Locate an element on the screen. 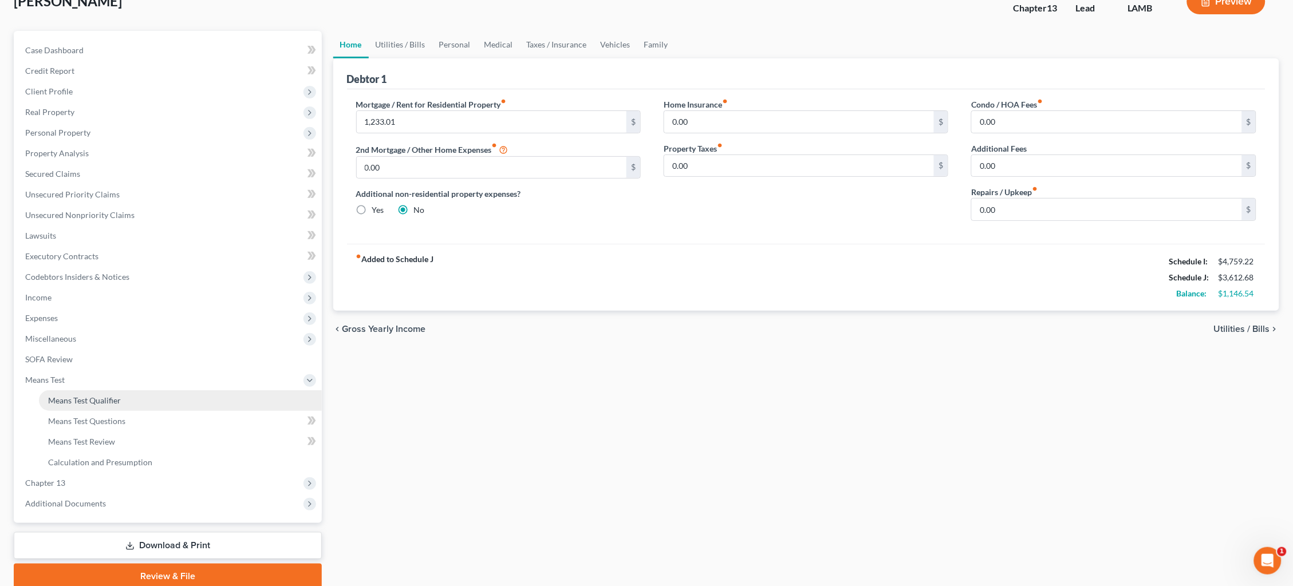 Image resolution: width=1293 pixels, height=586 pixels. span: Executory Contracts is located at coordinates (62, 256).